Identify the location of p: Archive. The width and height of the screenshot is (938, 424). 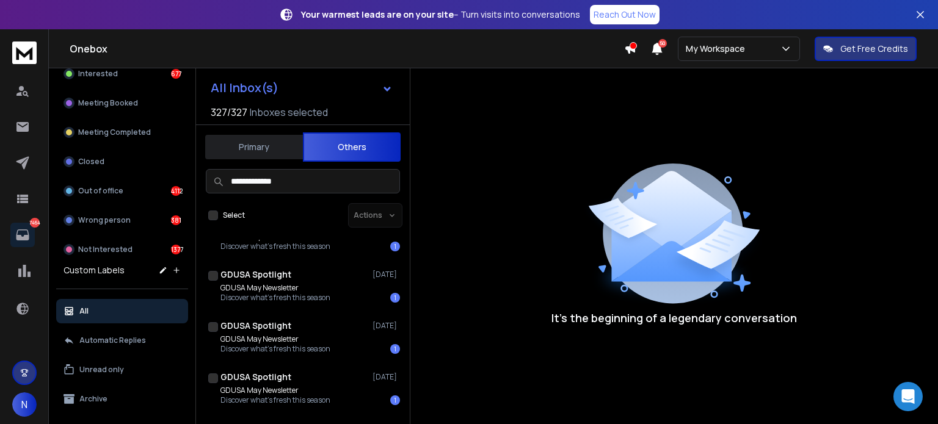
(93, 399).